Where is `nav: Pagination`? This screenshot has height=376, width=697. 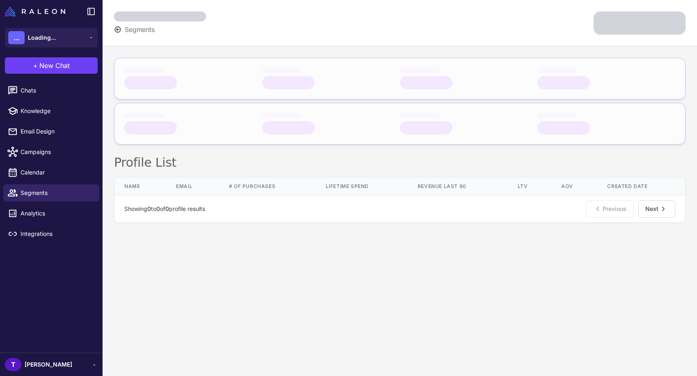
nav: Pagination is located at coordinates (399, 209).